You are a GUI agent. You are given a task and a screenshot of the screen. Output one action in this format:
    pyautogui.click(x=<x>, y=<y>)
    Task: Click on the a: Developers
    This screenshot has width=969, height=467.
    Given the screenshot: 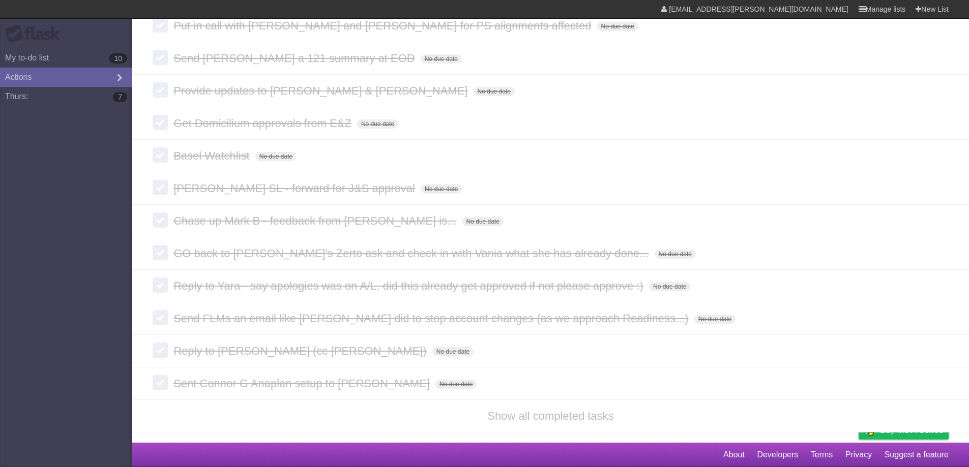 What is the action you would take?
    pyautogui.click(x=777, y=455)
    